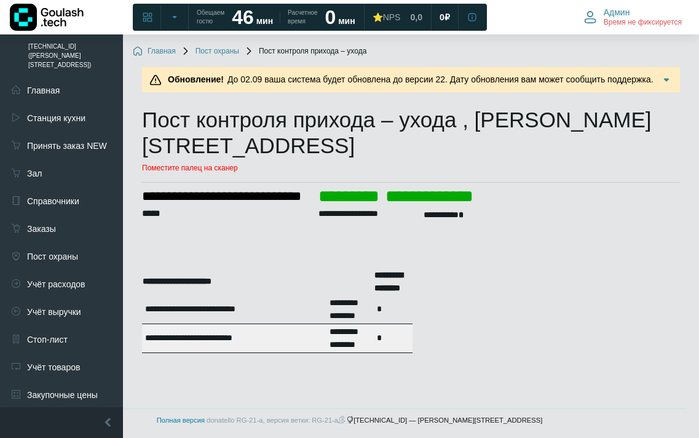  Describe the element at coordinates (276, 17) in the screenshot. I see `a: Обещаем гостю 46 мин Расчетное время 0 мин` at that location.